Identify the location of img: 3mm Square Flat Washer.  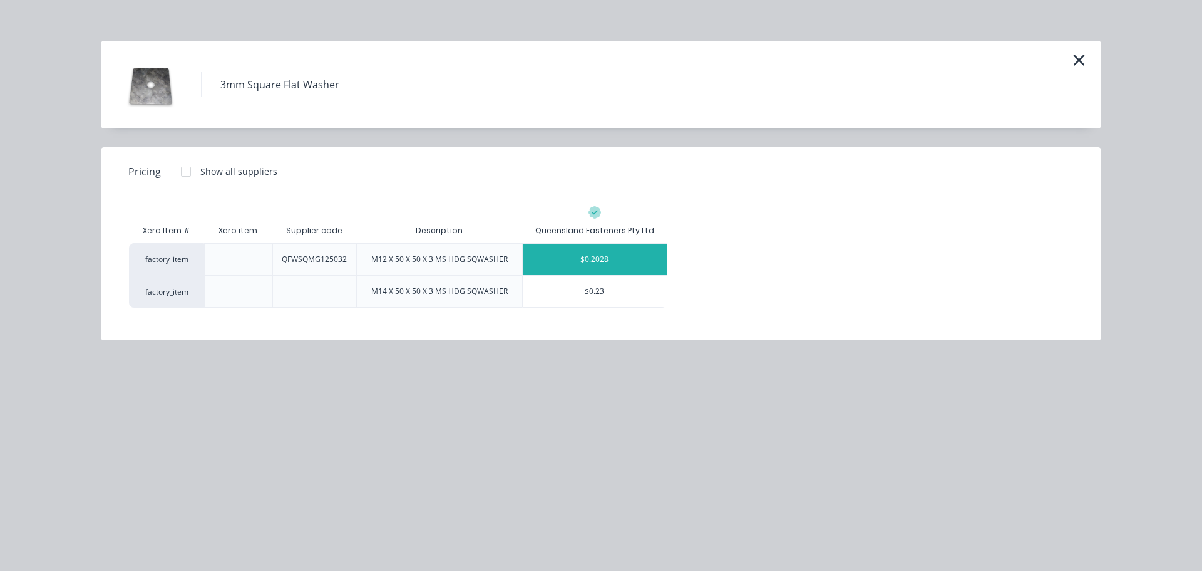
(151, 85).